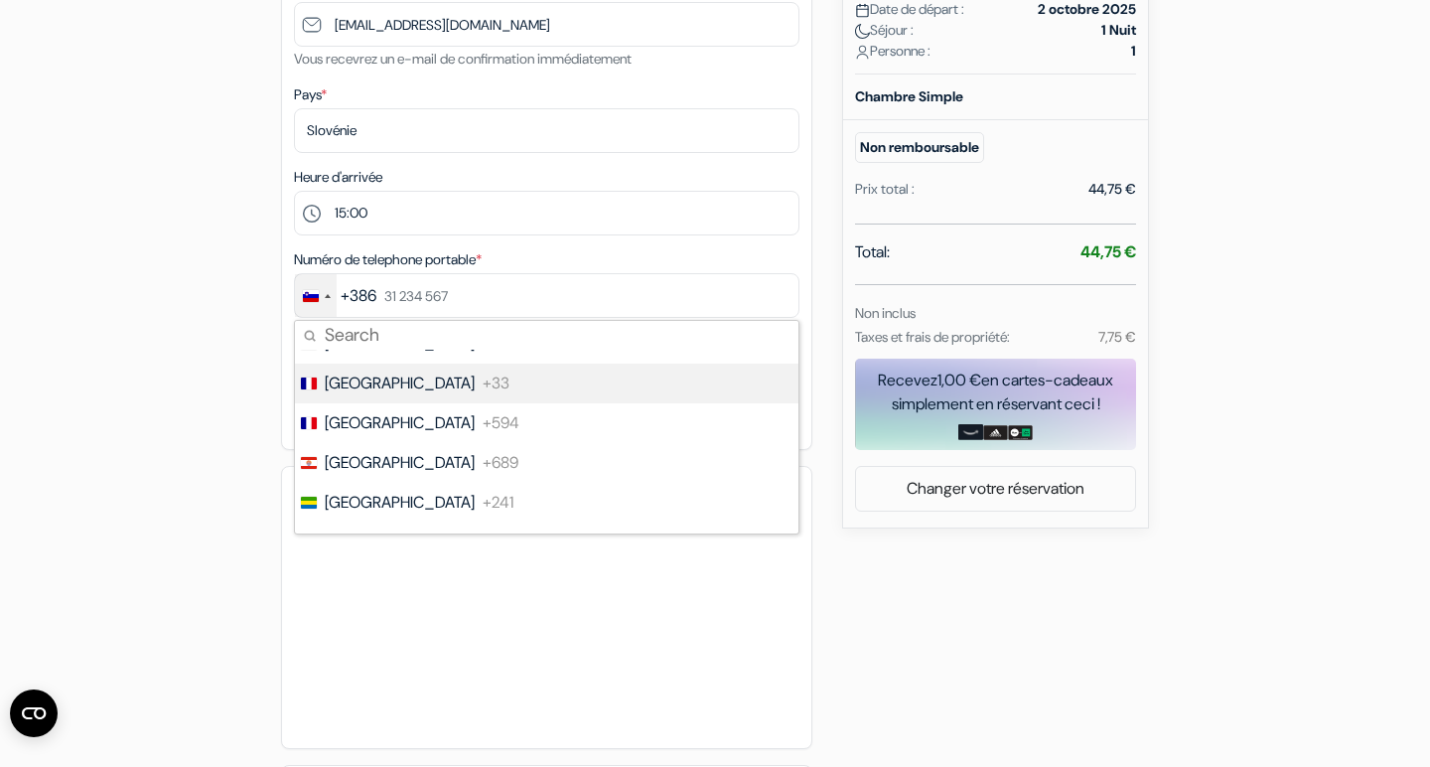 This screenshot has height=767, width=1430. Describe the element at coordinates (909, 96) in the screenshot. I see `b: Chambre Simple` at that location.